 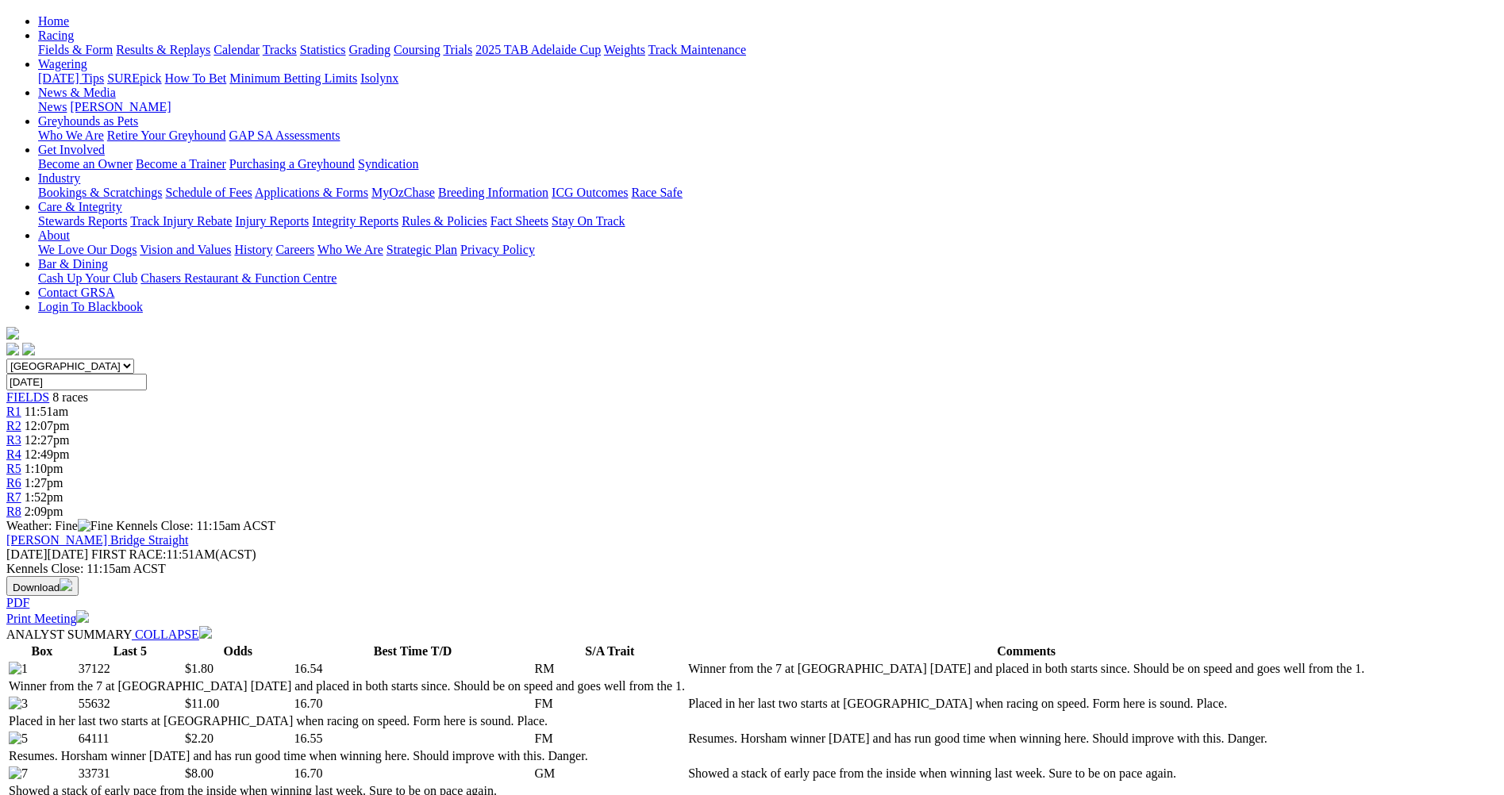 I want to click on div: Download, so click(x=752, y=603).